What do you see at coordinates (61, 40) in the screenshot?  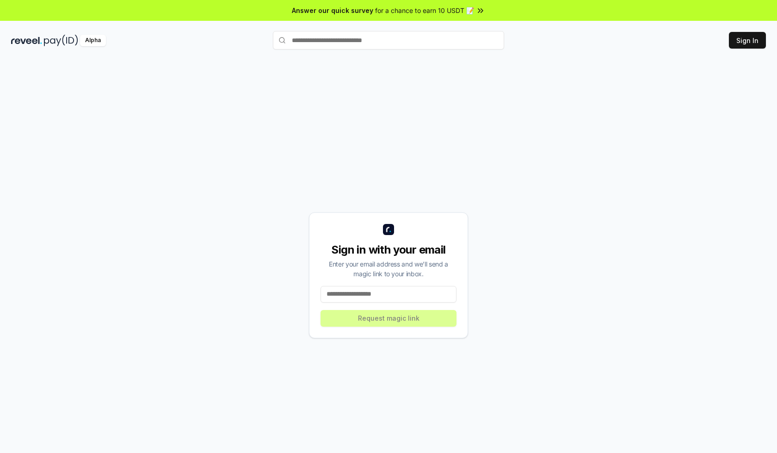 I see `img: pay_id` at bounding box center [61, 40].